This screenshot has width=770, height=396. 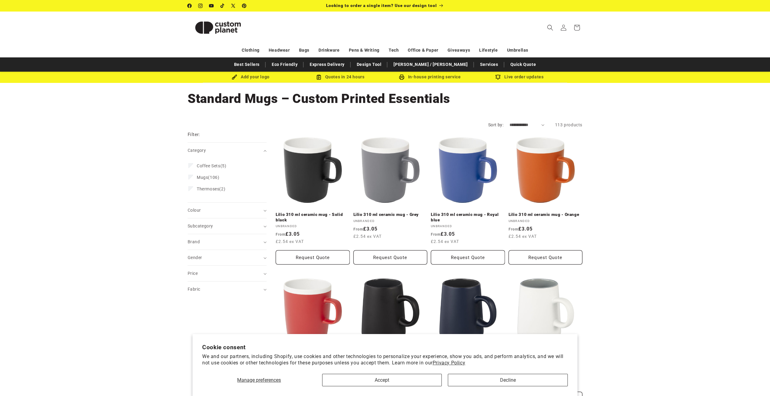 I want to click on a: Clothing, so click(x=251, y=50).